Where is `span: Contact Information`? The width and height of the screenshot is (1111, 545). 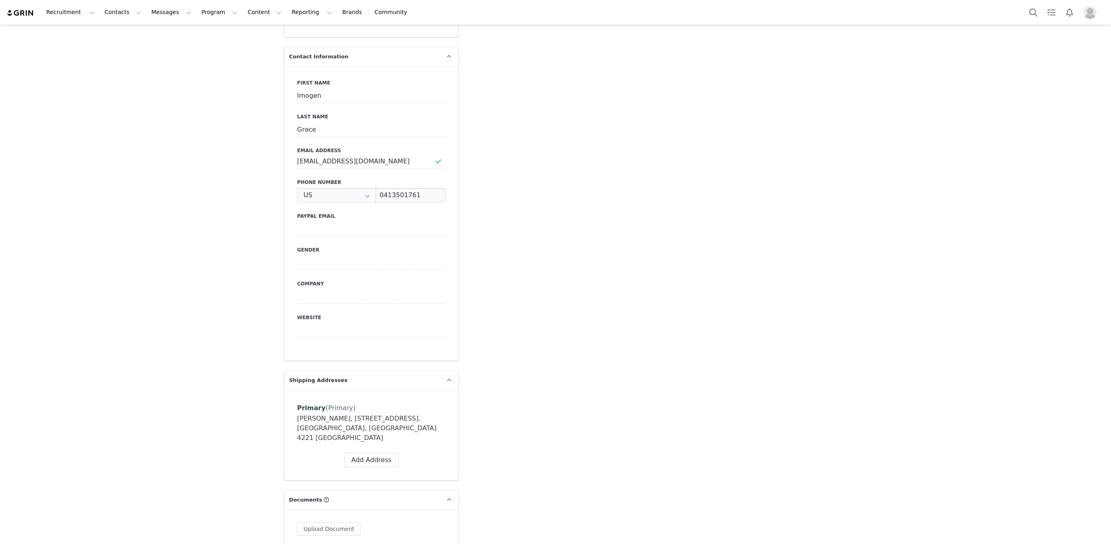
span: Contact Information is located at coordinates (318, 57).